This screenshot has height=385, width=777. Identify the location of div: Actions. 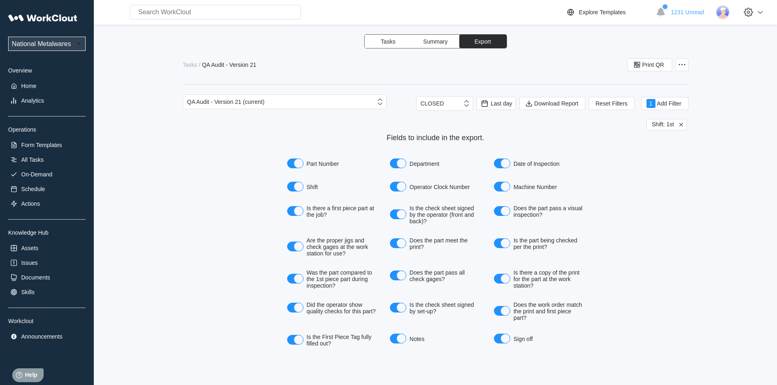
(31, 204).